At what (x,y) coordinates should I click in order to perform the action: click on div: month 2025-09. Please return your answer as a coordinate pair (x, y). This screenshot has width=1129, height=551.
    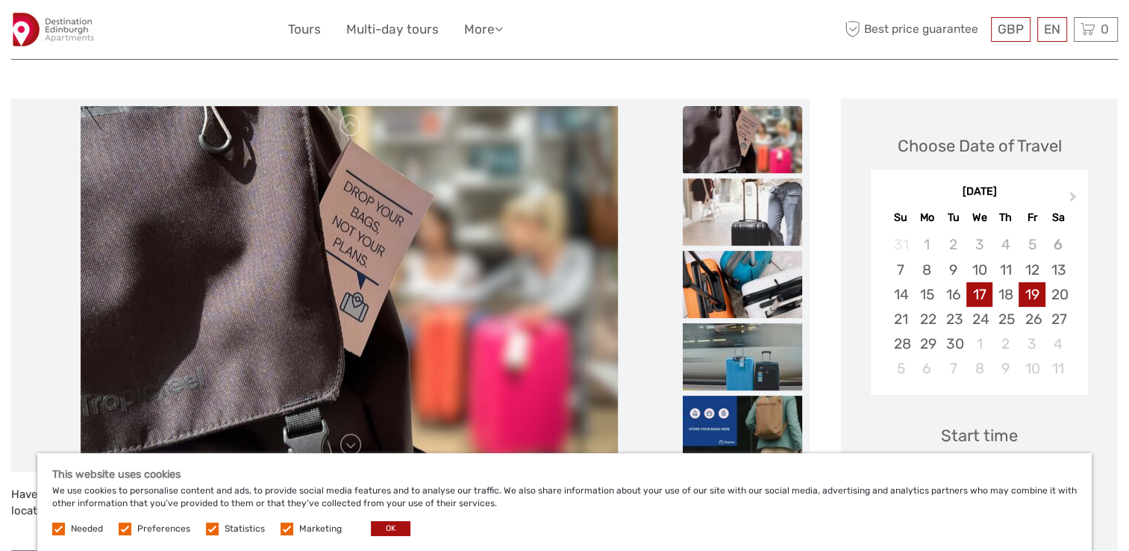
    Looking at the image, I should click on (980, 306).